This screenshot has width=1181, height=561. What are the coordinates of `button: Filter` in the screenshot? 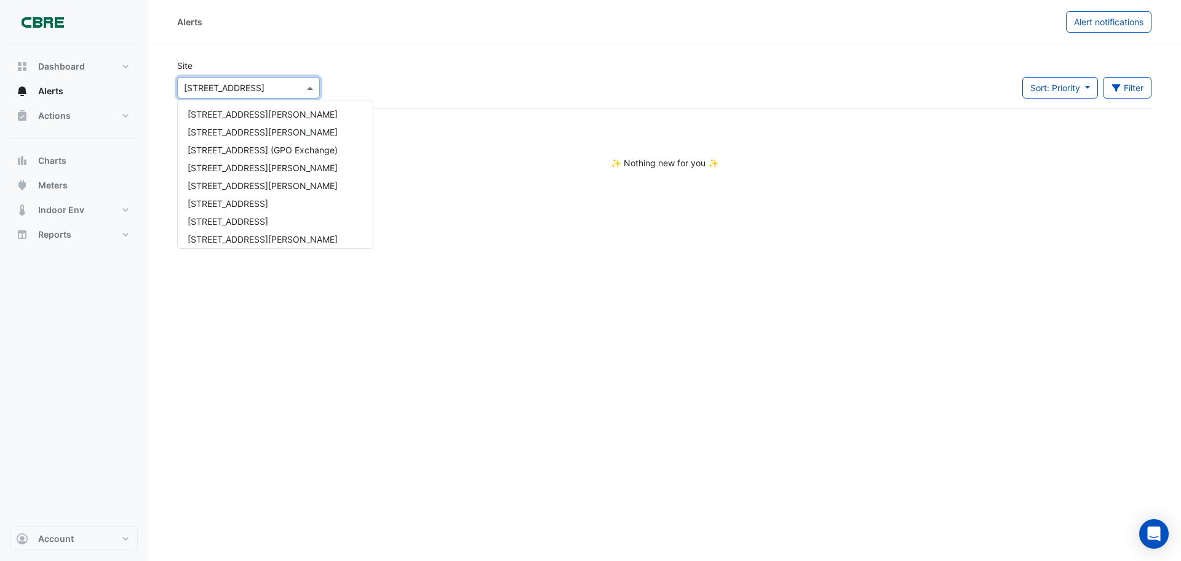 It's located at (1128, 87).